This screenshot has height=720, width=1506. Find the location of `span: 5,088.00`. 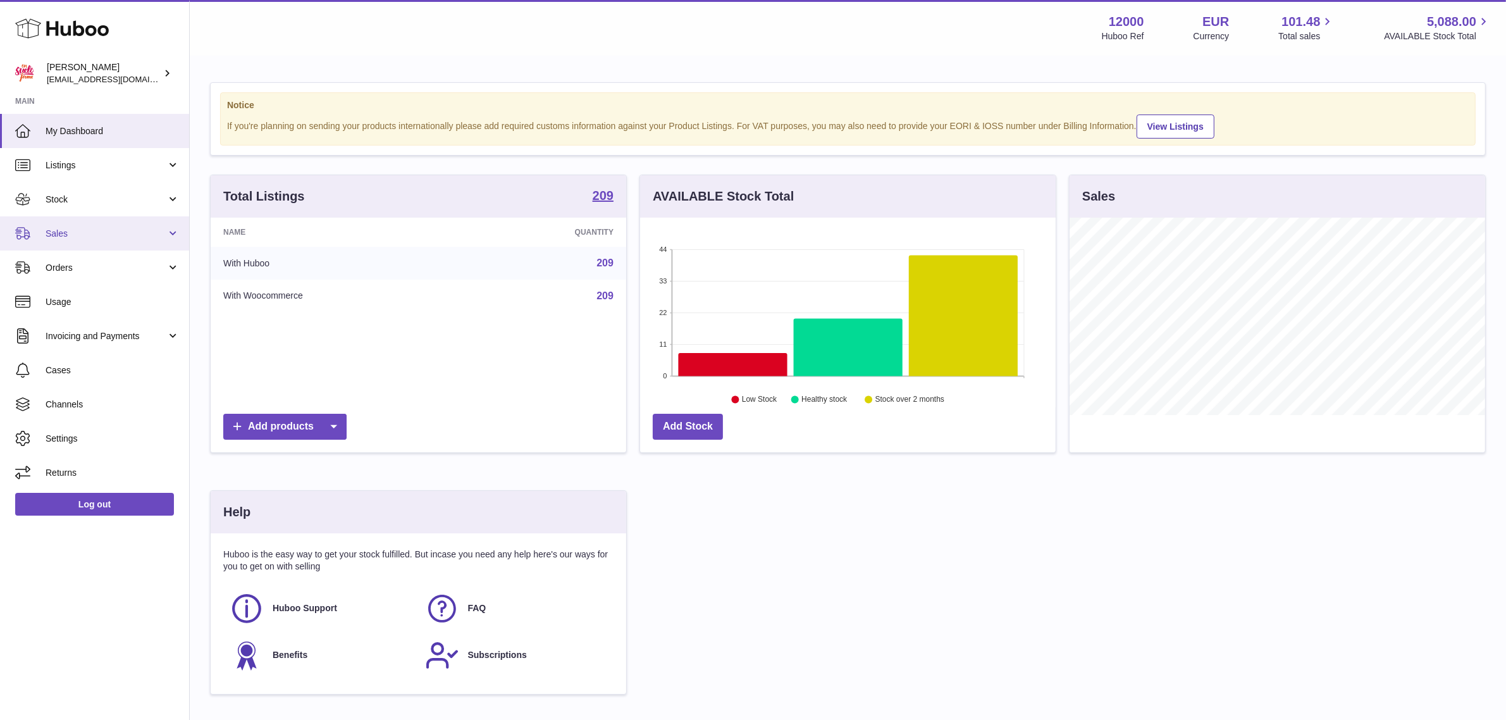

span: 5,088.00 is located at coordinates (1451, 21).